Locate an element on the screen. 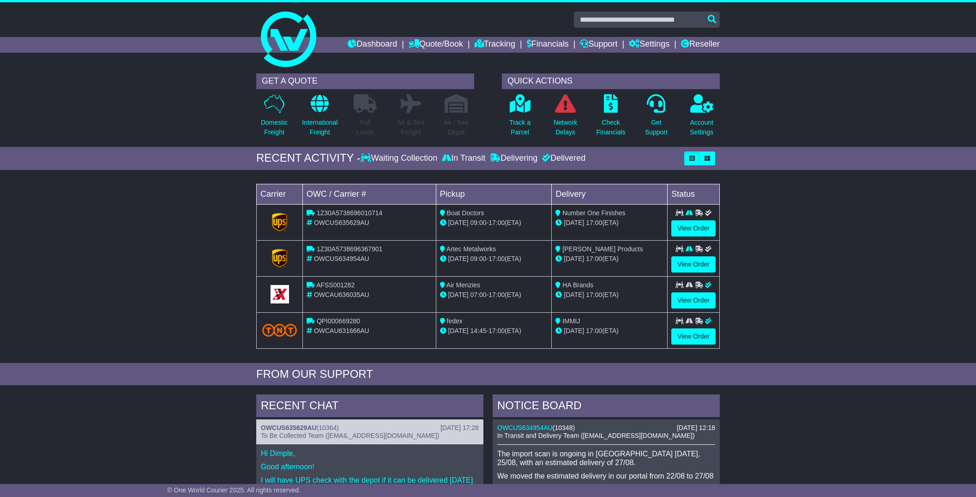 This screenshot has height=497, width=976. a: Reseller is located at coordinates (701, 45).